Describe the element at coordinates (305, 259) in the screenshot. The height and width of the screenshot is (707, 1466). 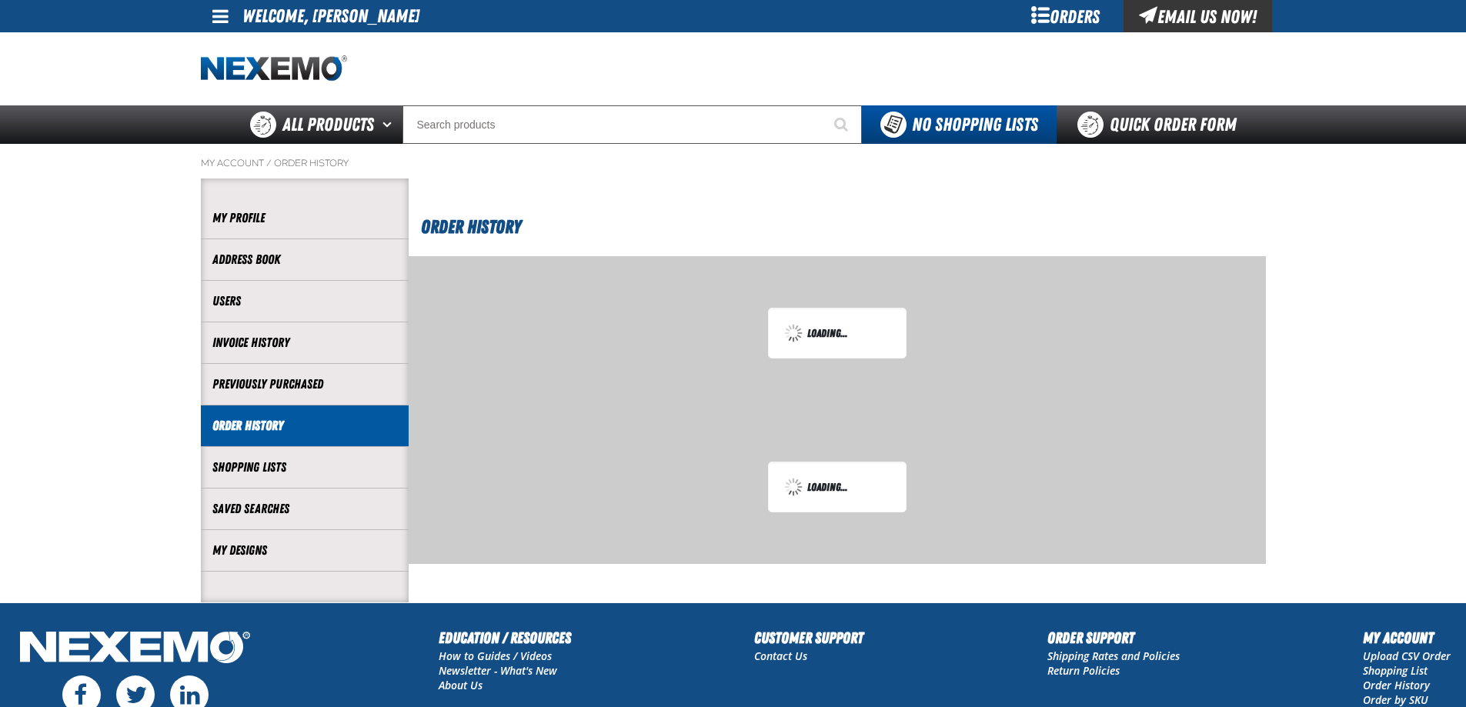
I see `a: Address Book` at that location.